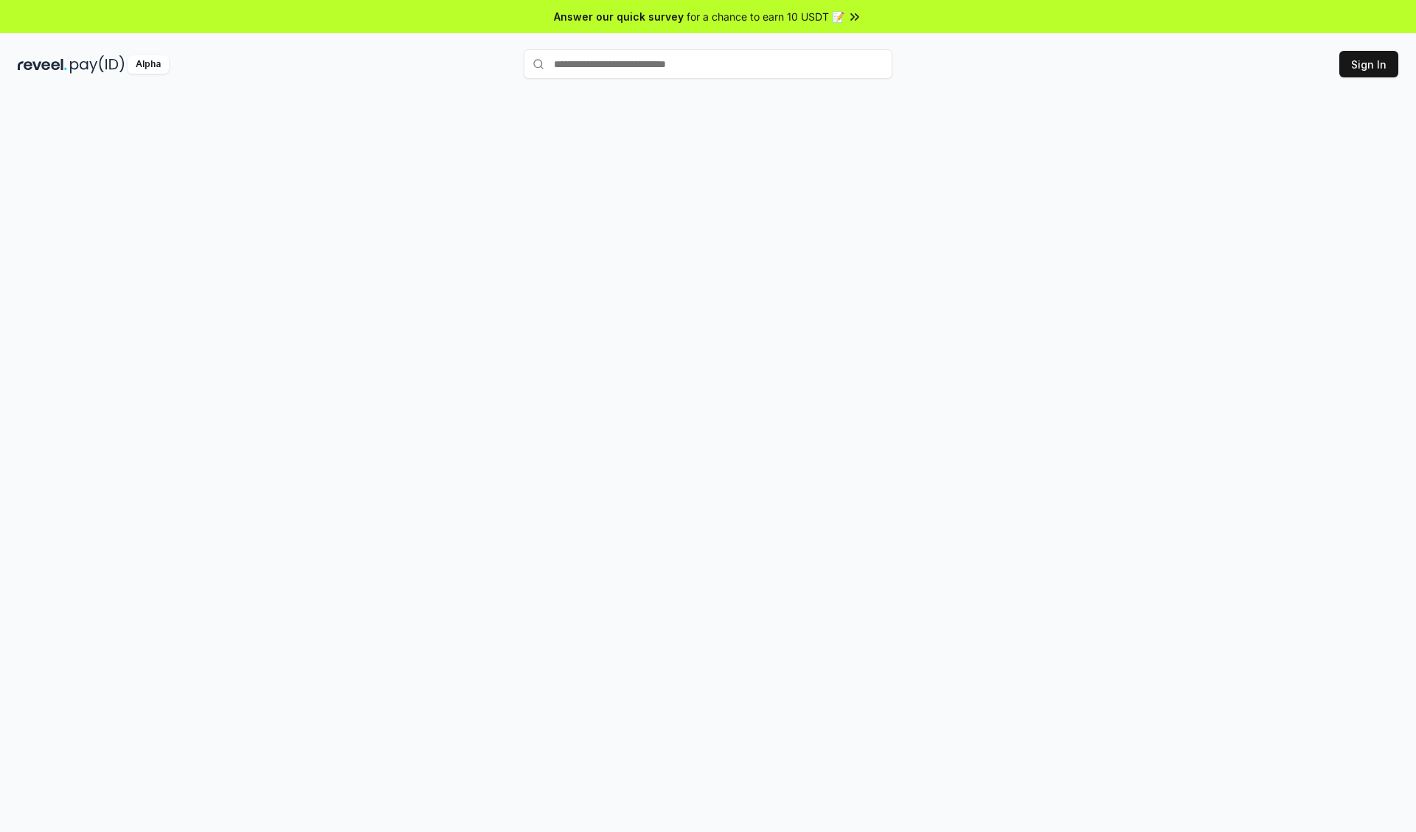 The height and width of the screenshot is (832, 1416). What do you see at coordinates (42, 64) in the screenshot?
I see `img: reveel_dark` at bounding box center [42, 64].